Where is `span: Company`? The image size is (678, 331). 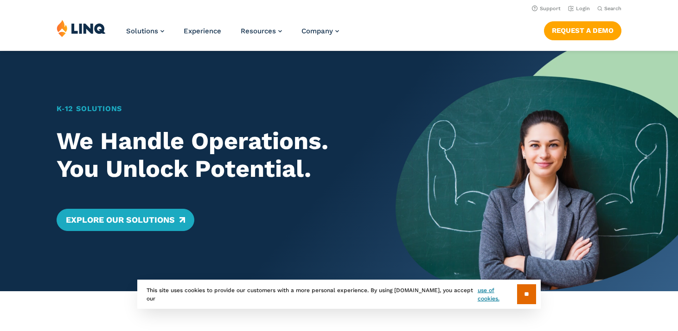
span: Company is located at coordinates (317, 31).